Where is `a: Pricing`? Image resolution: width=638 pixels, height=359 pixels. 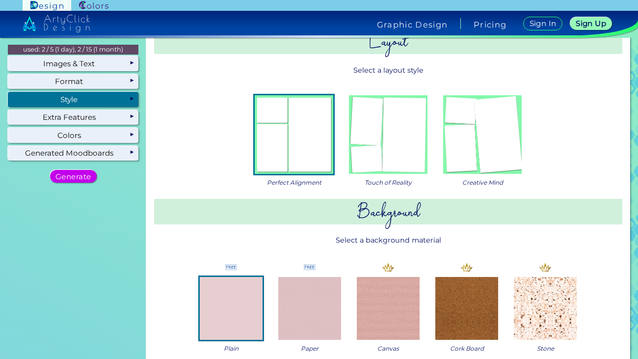
a: Pricing is located at coordinates (490, 25).